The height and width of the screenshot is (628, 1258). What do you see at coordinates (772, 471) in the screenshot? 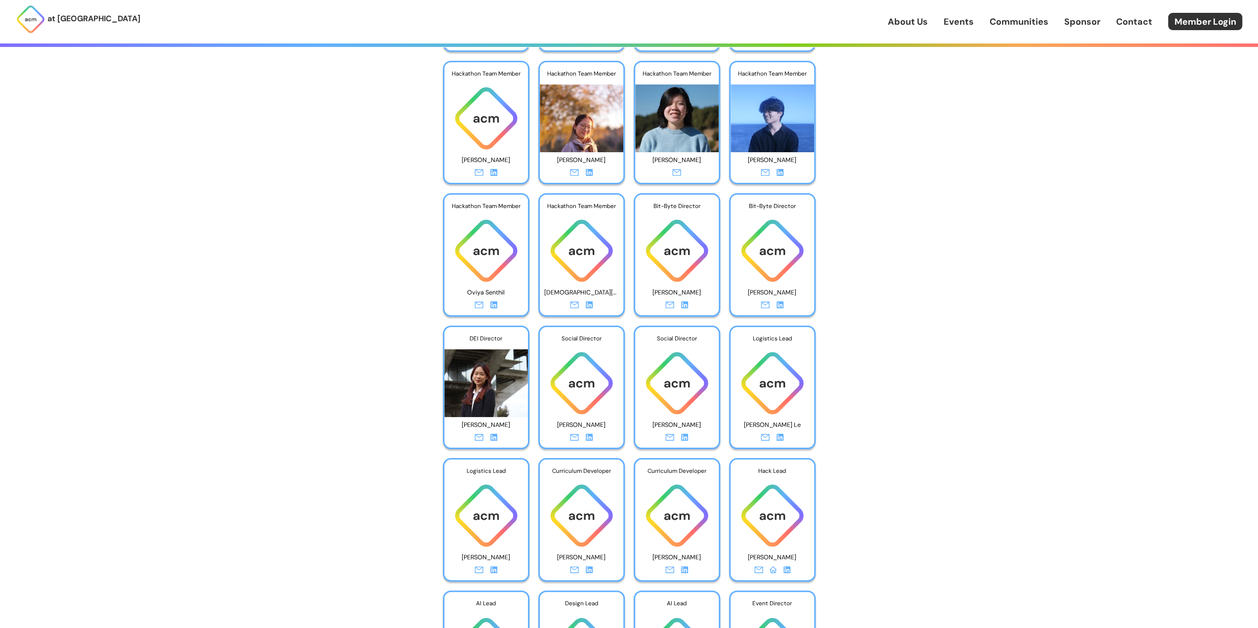
I see `div: Hack Lead` at bounding box center [772, 471].